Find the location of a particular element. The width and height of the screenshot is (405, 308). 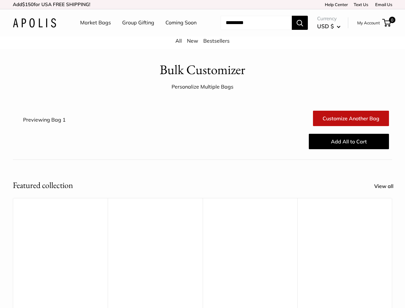

a: Market Bags is located at coordinates (96, 23).